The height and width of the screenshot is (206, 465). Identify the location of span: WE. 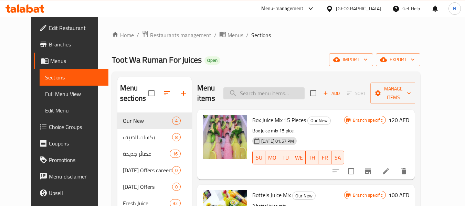
(299, 158).